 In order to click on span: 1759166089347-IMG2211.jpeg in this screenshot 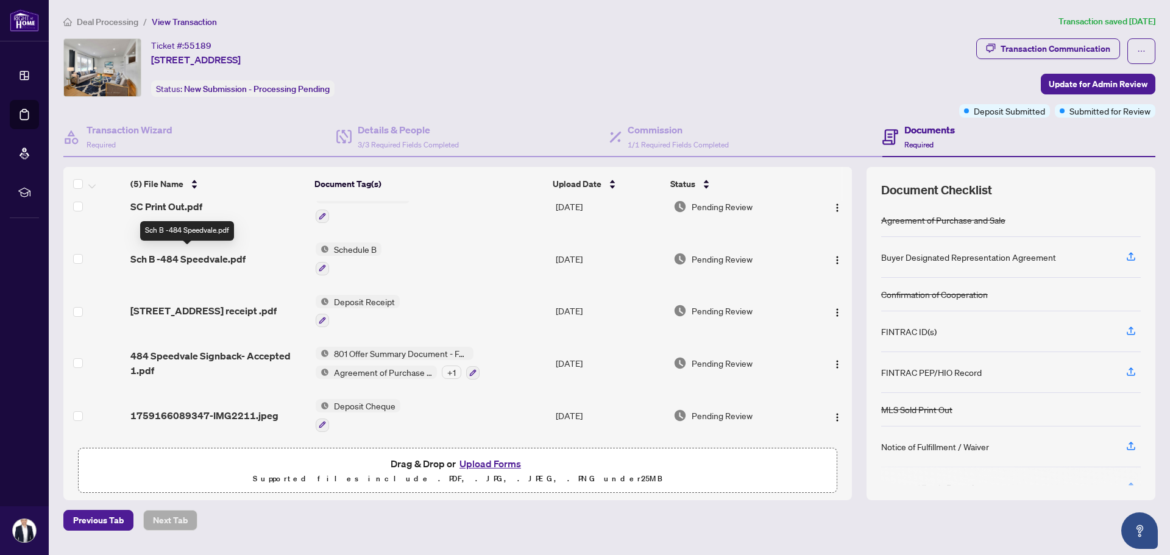, I will do `click(204, 415)`.